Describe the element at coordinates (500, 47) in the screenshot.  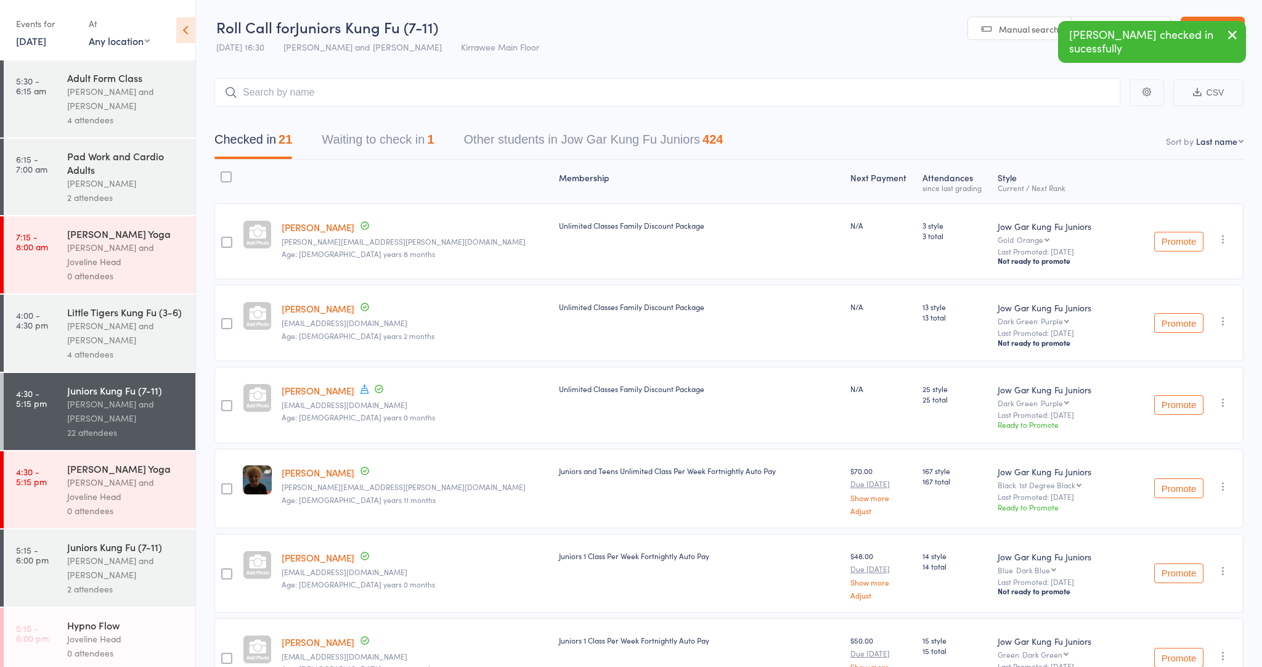
I see `span: Kirrawee Main Floor` at that location.